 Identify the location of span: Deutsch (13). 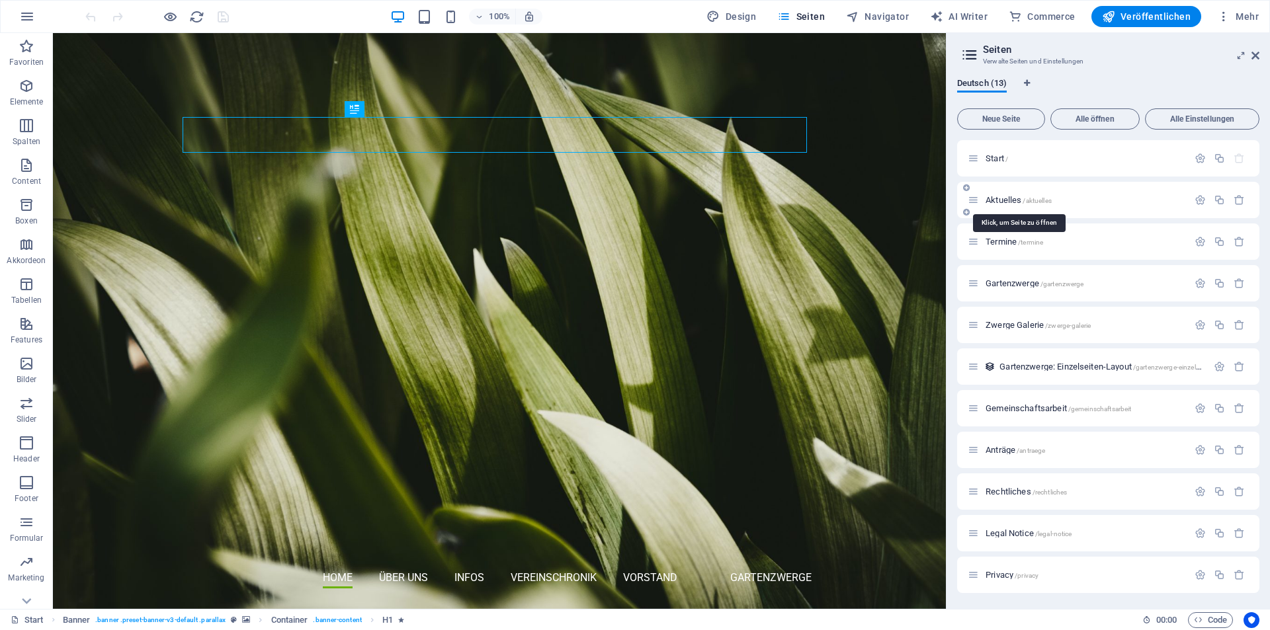
(982, 85).